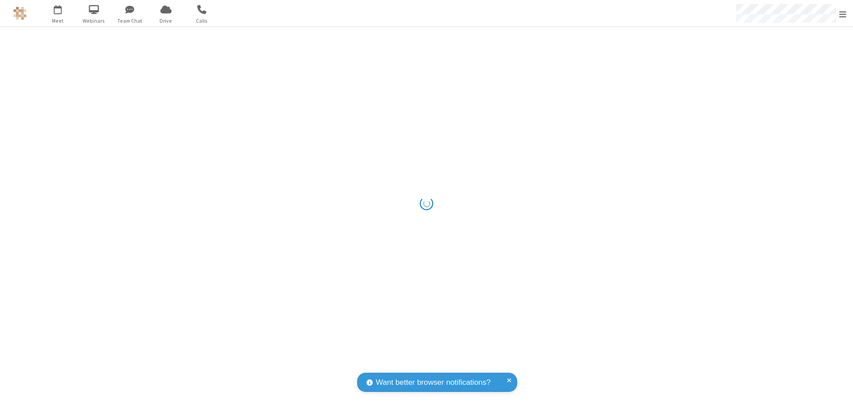 This screenshot has width=853, height=407. What do you see at coordinates (58, 21) in the screenshot?
I see `span: Meet` at bounding box center [58, 21].